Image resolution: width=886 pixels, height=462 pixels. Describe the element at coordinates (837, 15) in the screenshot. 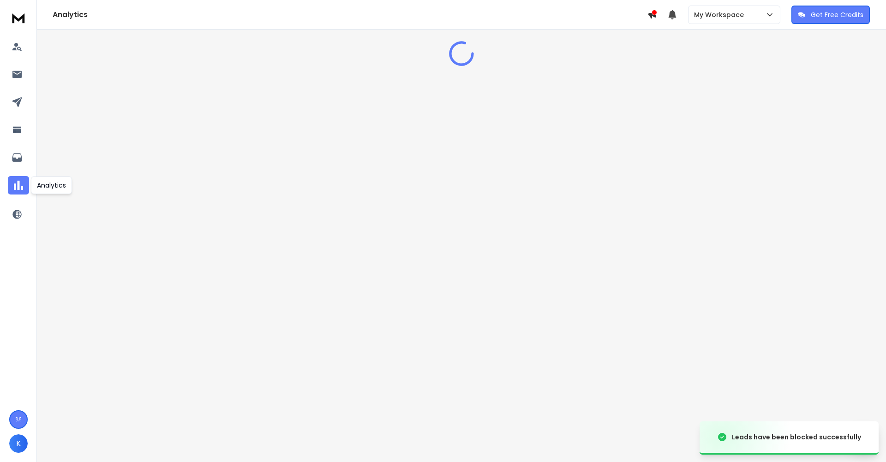

I see `p: Get Free Credits` at that location.